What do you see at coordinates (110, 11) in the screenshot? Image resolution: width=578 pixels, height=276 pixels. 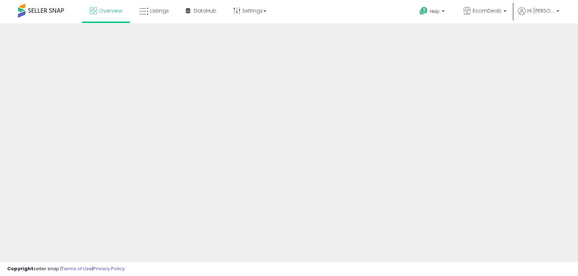 I see `span: Overview` at bounding box center [110, 11].